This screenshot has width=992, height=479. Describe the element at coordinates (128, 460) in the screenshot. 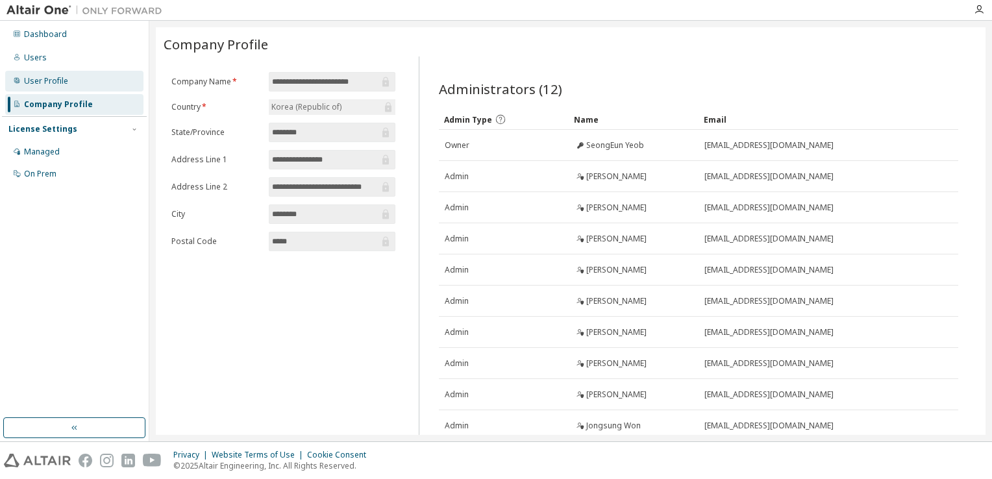

I see `img: linkedin.svg` at that location.